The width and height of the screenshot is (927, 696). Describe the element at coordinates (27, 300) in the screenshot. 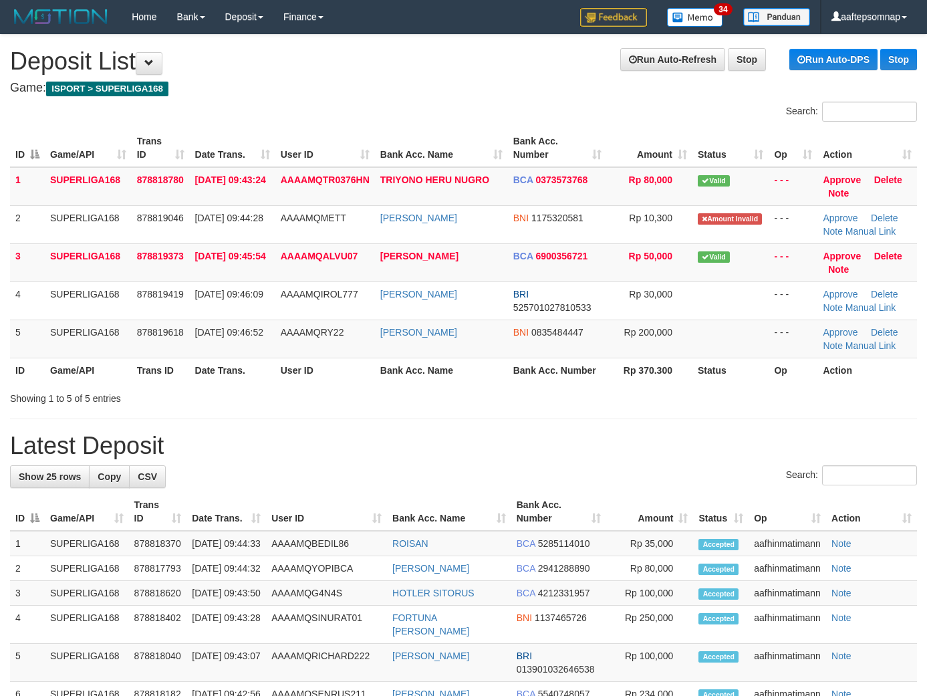

I see `td: 4` at that location.